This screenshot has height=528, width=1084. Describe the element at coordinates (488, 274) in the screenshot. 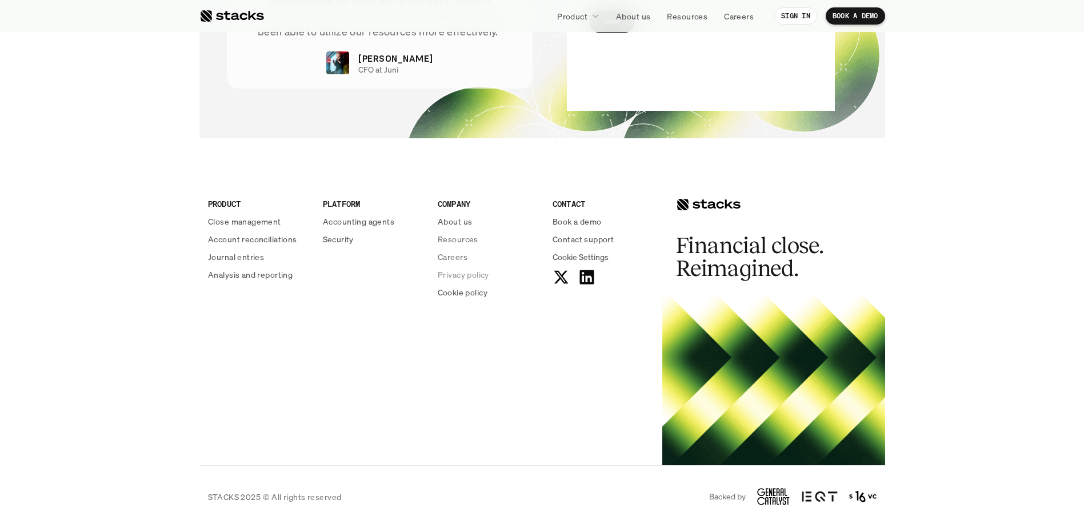

I see `a: Privacy policy` at that location.